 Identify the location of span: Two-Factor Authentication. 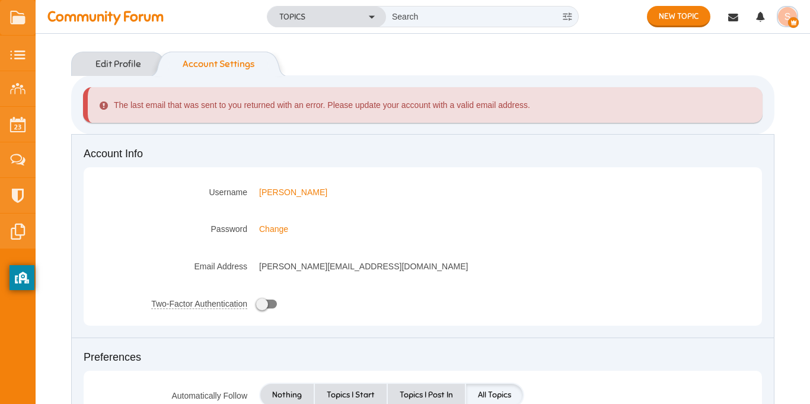
(199, 304).